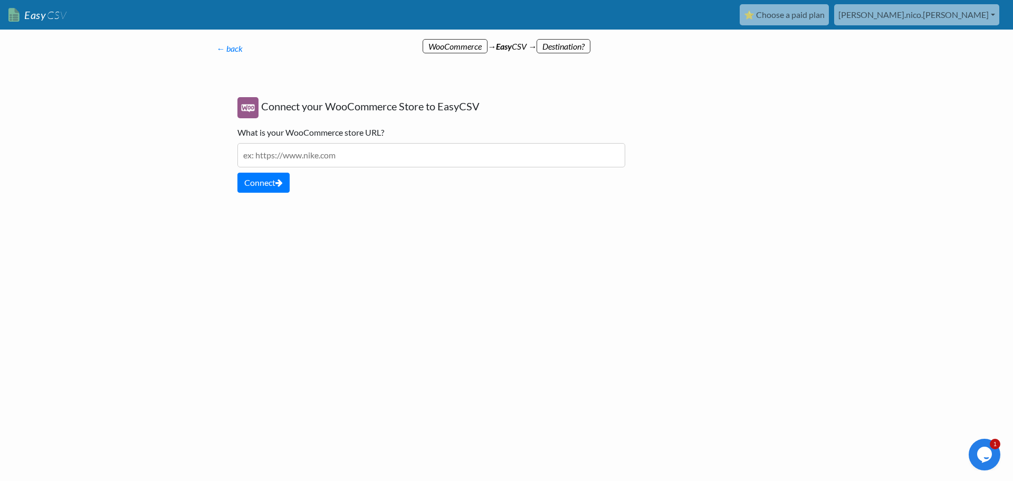 This screenshot has height=481, width=1013. I want to click on input: ex: https://www.nike.com, so click(431, 155).